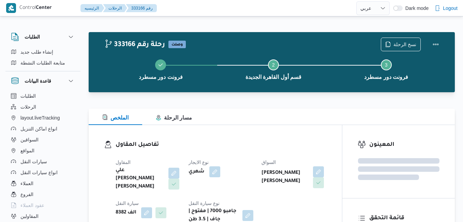 The width and height of the screenshot is (463, 222). I want to click on span: Dark mode, so click(416, 8).